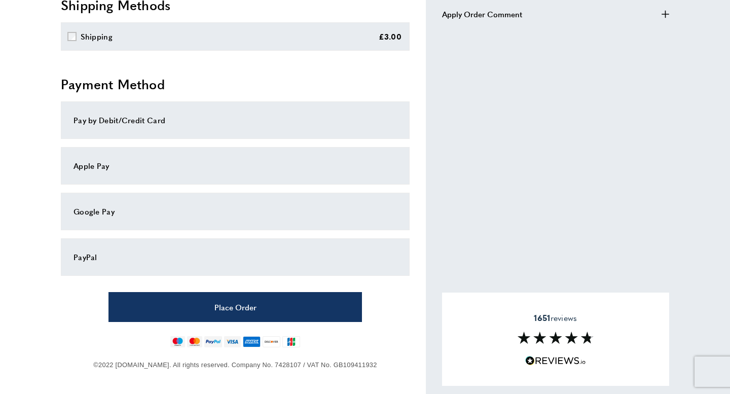 This screenshot has height=394, width=730. Describe the element at coordinates (291, 342) in the screenshot. I see `img: jcb` at that location.